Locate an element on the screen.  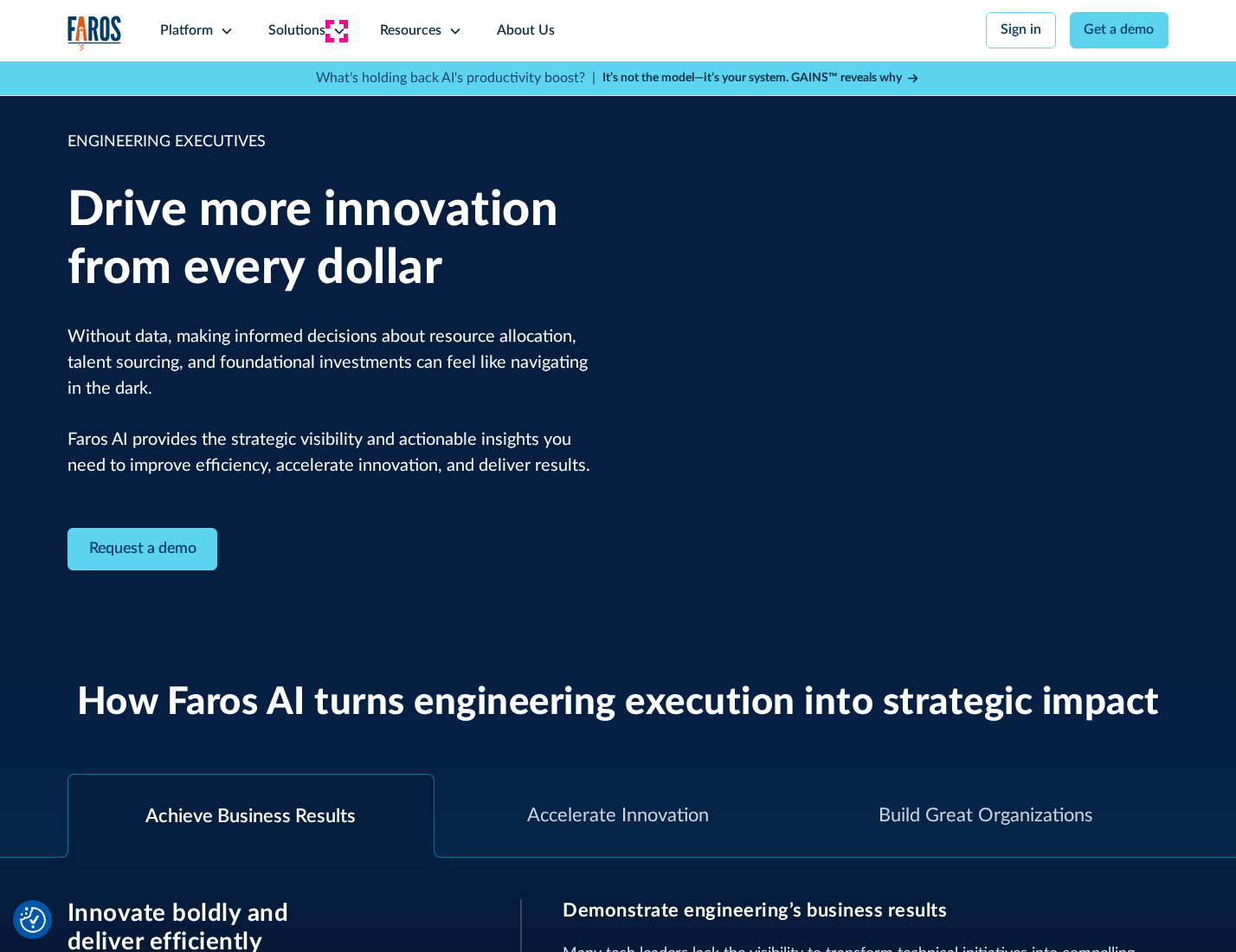
a: Contact Modal is located at coordinates (143, 548).